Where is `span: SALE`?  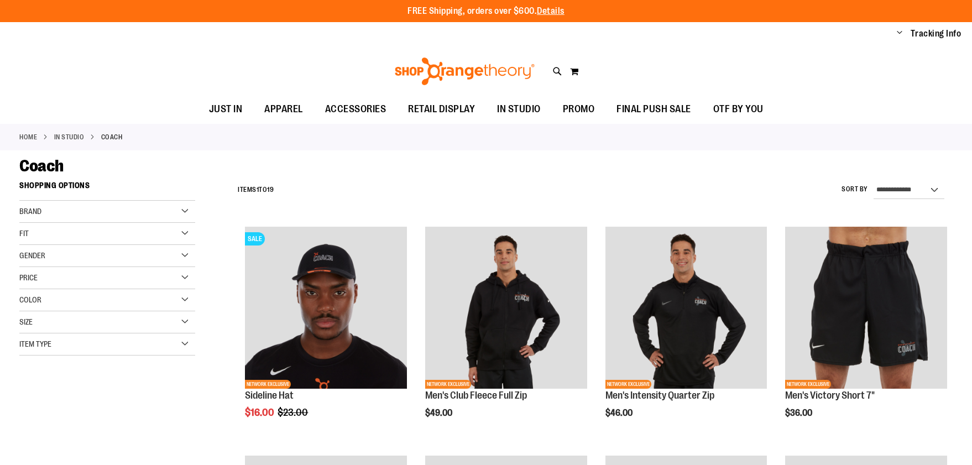
span: SALE is located at coordinates (255, 239).